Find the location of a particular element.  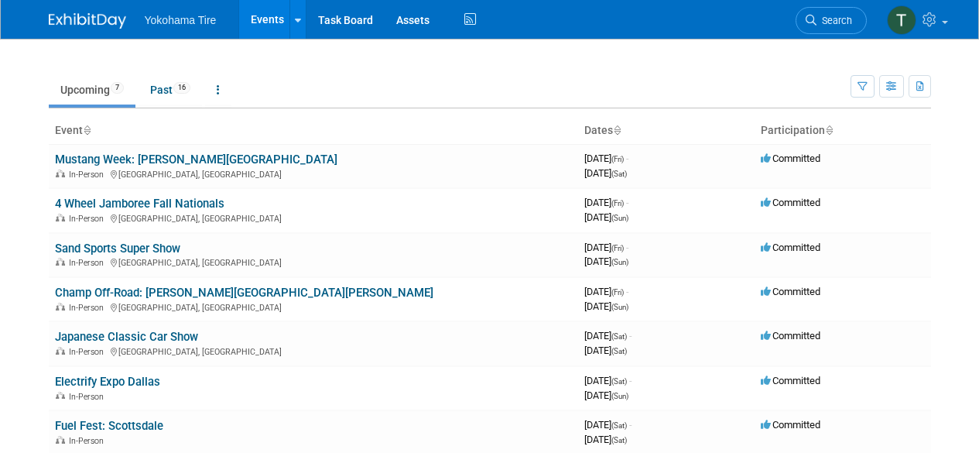

span: 16 is located at coordinates (182, 87).